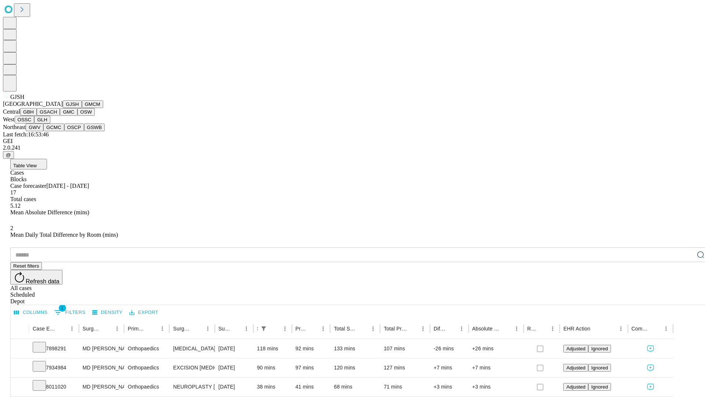 This screenshot has width=705, height=397. Describe the element at coordinates (311, 386) in the screenshot. I see `div: 41 mins` at that location.